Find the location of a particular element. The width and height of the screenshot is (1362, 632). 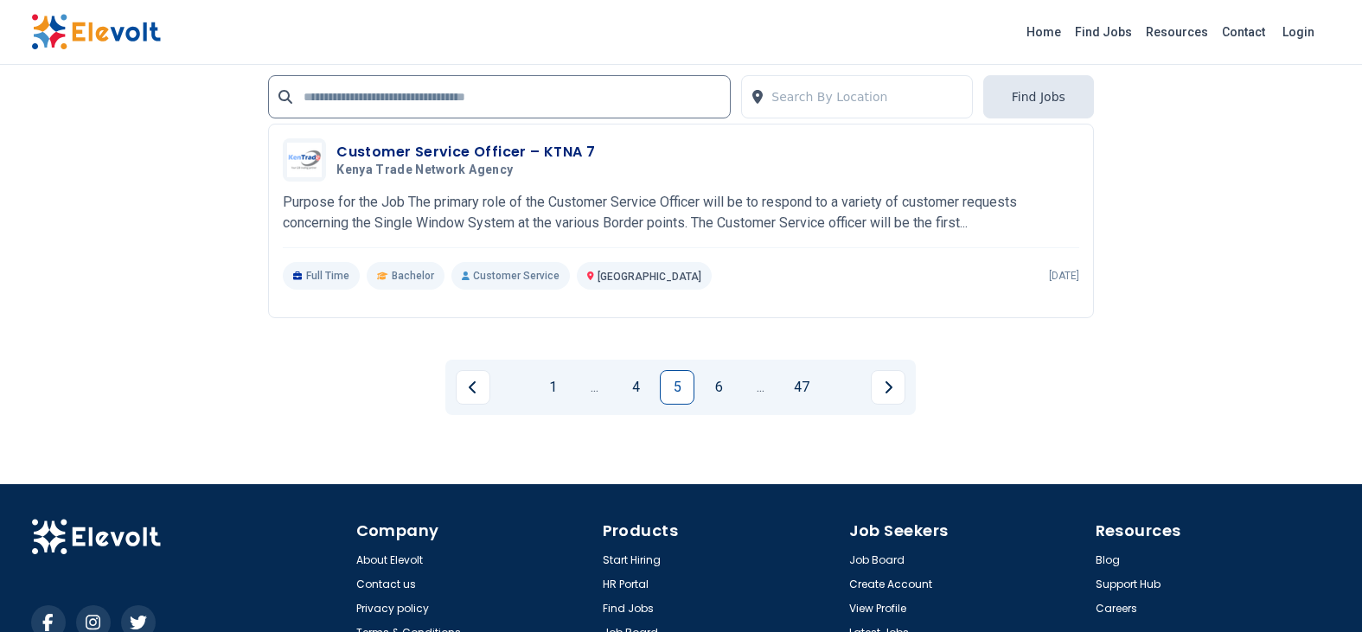

span: Kenya Trade Network Agency is located at coordinates (425, 170).